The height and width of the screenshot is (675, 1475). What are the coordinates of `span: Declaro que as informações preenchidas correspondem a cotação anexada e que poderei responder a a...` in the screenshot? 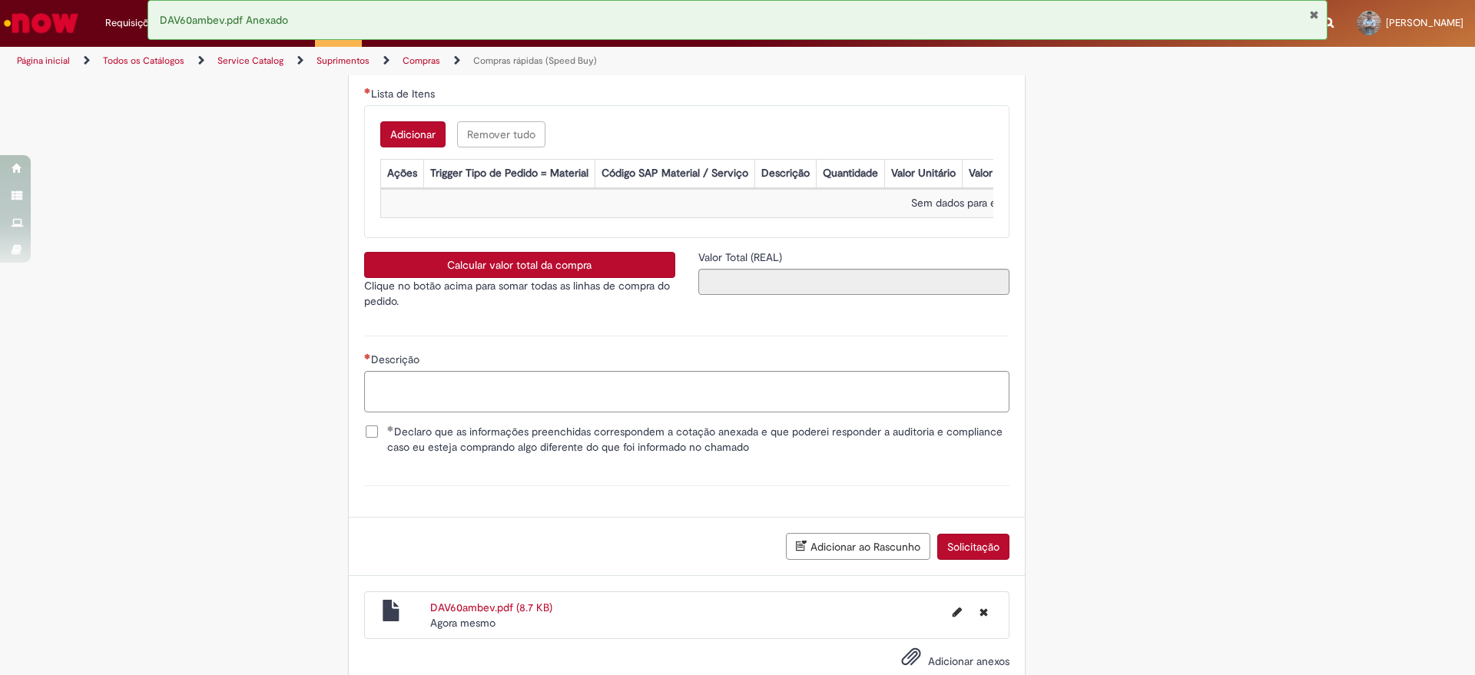 It's located at (698, 439).